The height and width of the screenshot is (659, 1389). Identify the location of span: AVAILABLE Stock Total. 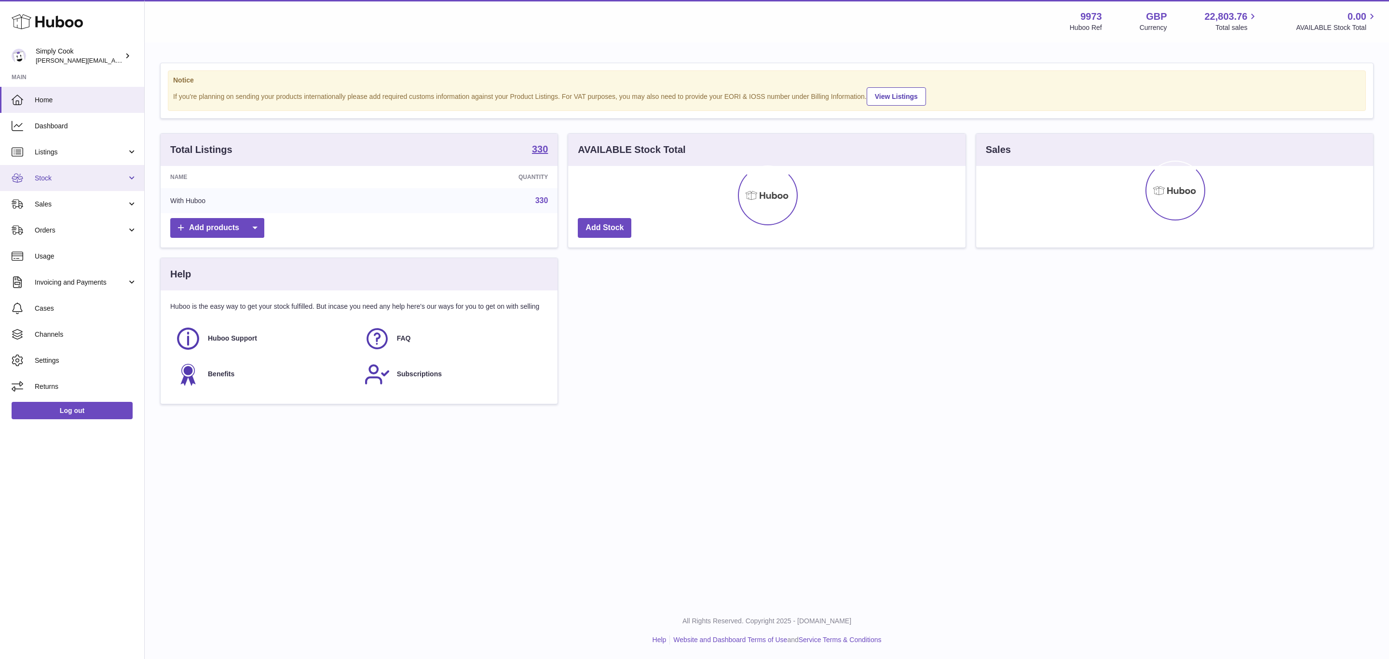
(1336, 27).